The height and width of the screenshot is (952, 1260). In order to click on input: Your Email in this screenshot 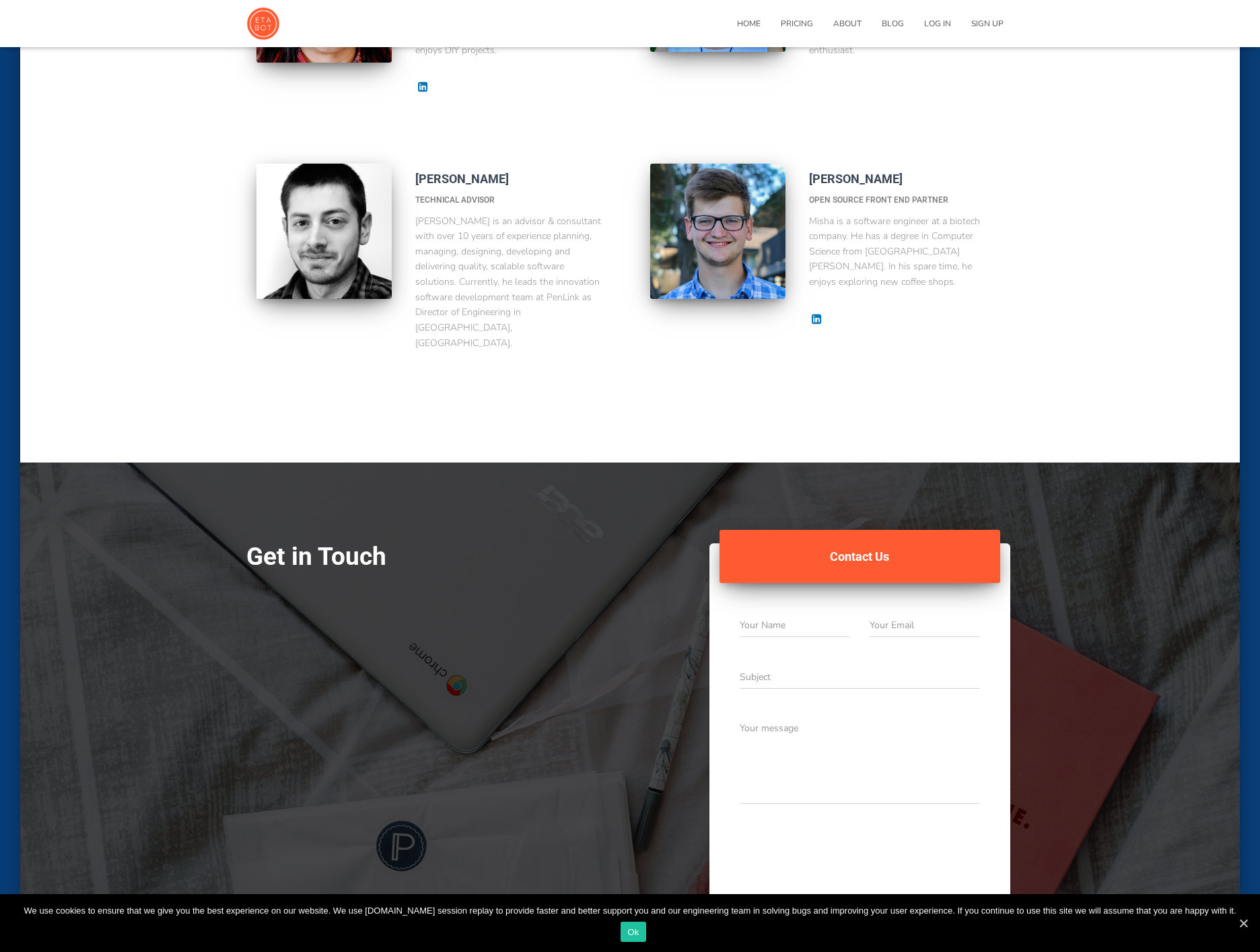, I will do `click(925, 626)`.